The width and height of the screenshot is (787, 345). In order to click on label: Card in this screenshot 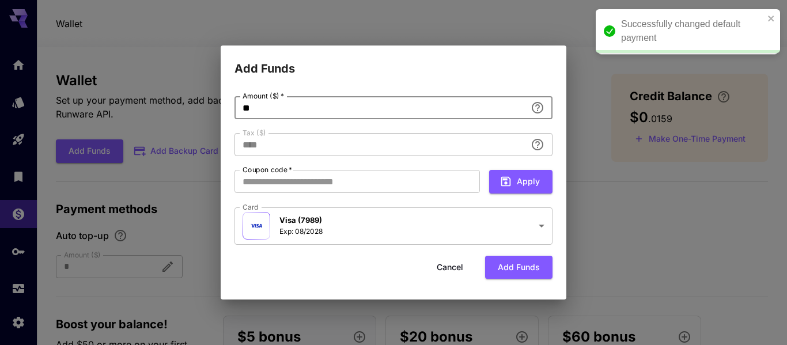, I will do `click(250, 207)`.